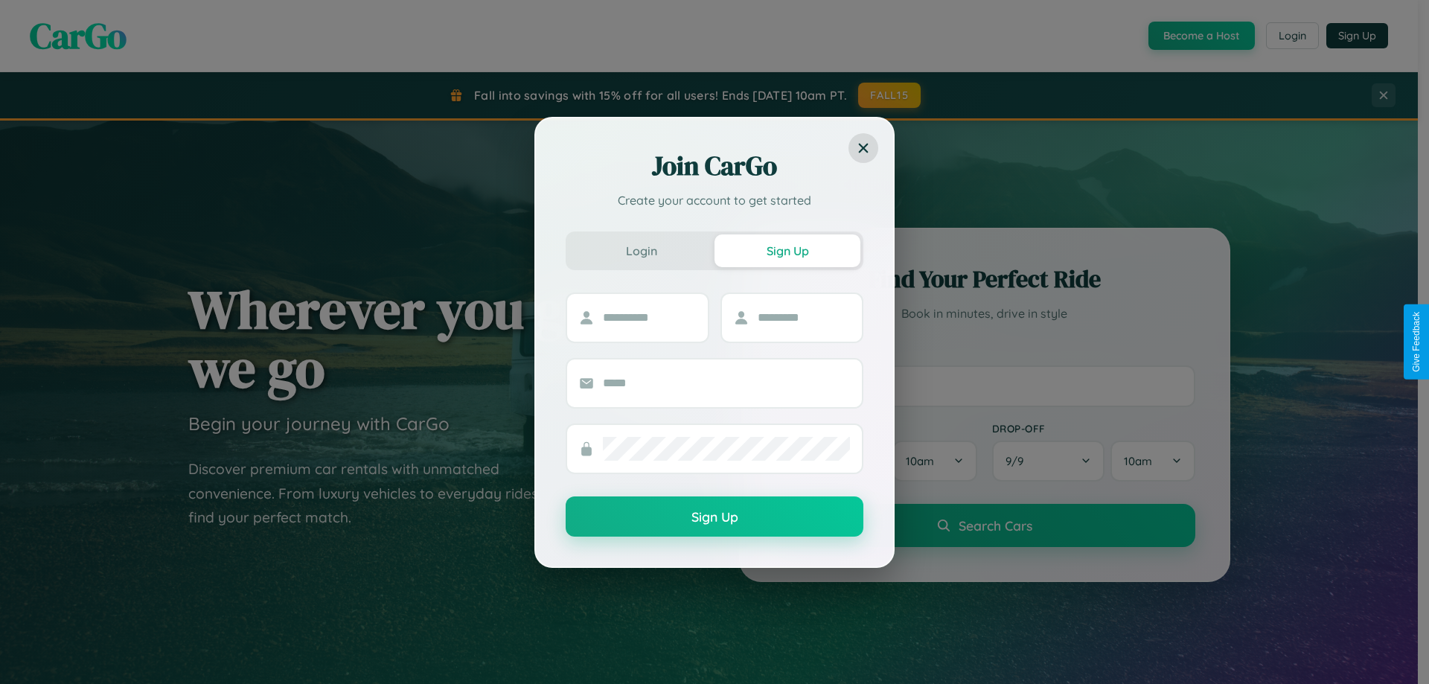 Image resolution: width=1429 pixels, height=684 pixels. Describe the element at coordinates (714, 200) in the screenshot. I see `p: Create your account to get started` at that location.